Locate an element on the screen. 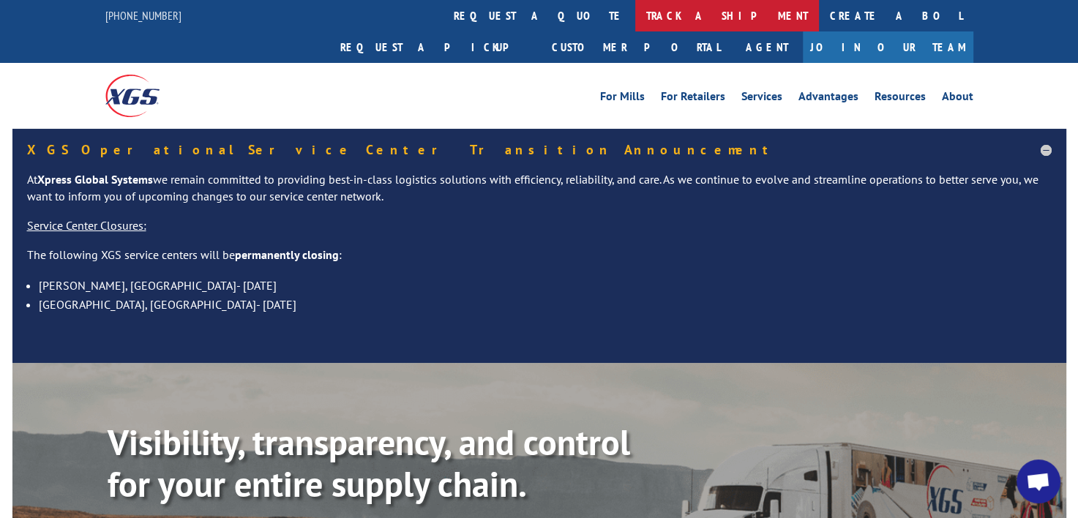 Image resolution: width=1078 pixels, height=518 pixels. a: Advantages is located at coordinates (828, 99).